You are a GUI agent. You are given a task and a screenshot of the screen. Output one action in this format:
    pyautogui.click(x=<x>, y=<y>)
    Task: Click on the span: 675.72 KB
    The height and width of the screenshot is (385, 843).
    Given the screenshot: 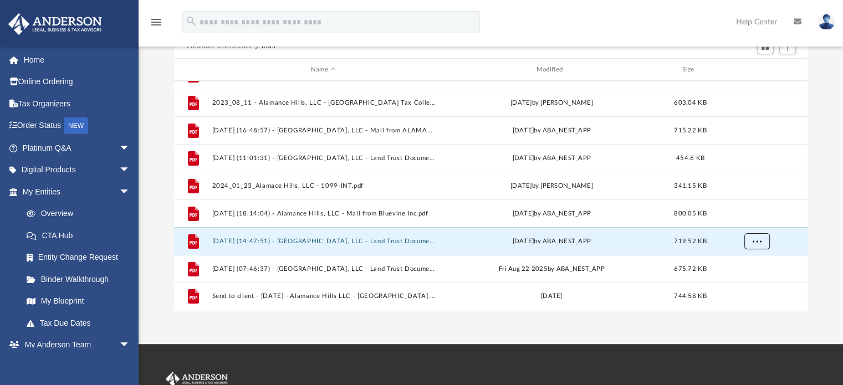 What is the action you would take?
    pyautogui.click(x=690, y=269)
    